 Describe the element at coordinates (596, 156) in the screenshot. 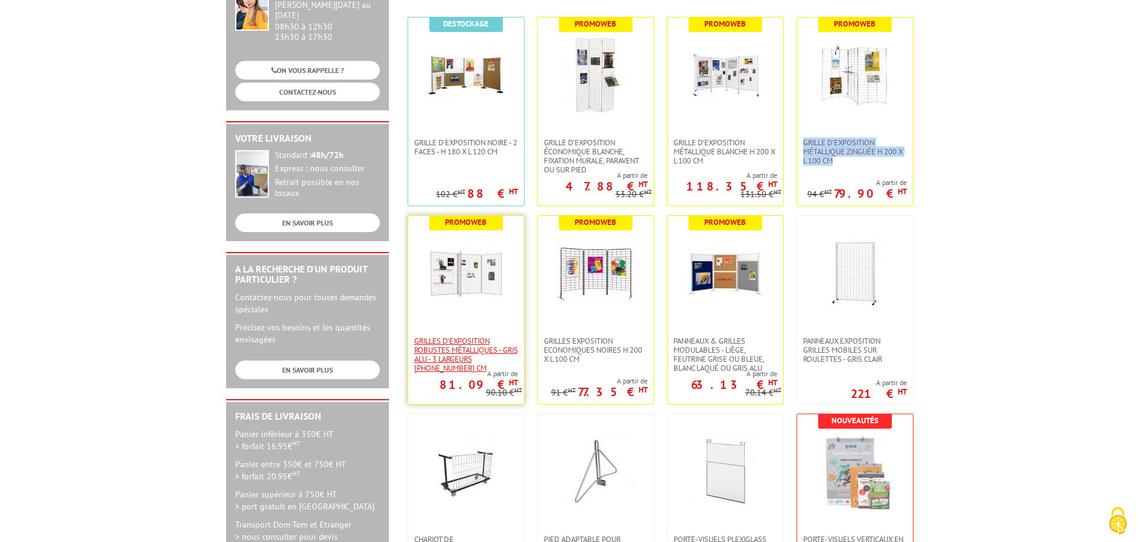

I see `a: Grille d'exposition économique blanche, fixation murale, paravent ou sur pied` at that location.